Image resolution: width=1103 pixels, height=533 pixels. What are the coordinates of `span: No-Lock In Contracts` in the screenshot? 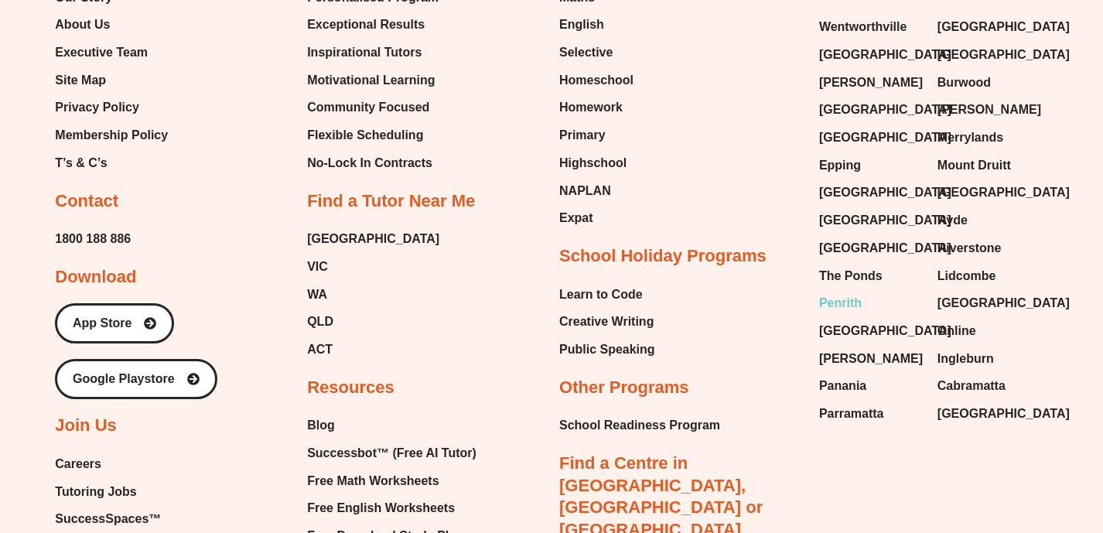 It's located at (370, 163).